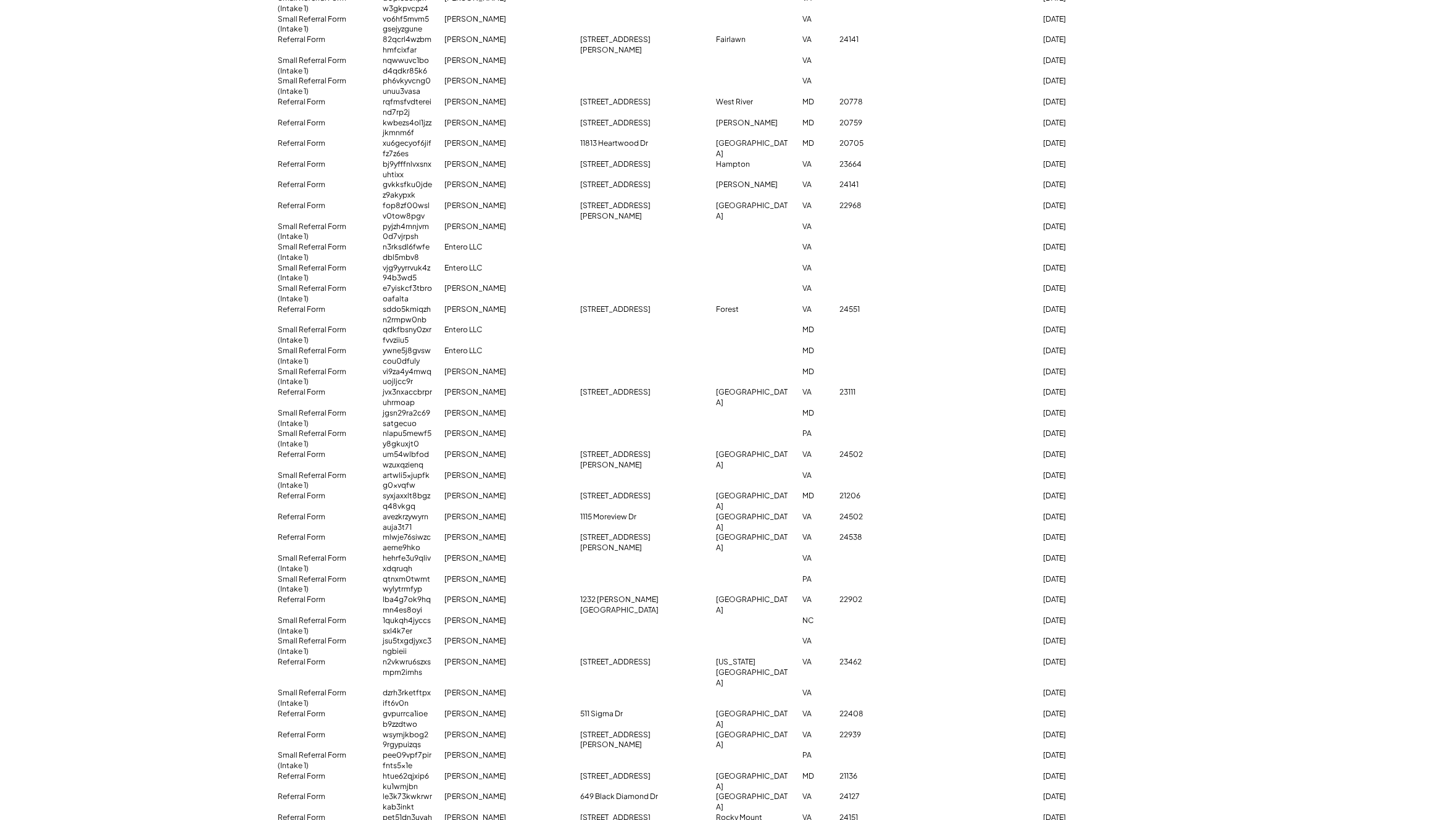  What do you see at coordinates (407, 253) in the screenshot?
I see `div: n3rksdl6fwfedbl5mbv8` at bounding box center [407, 253].